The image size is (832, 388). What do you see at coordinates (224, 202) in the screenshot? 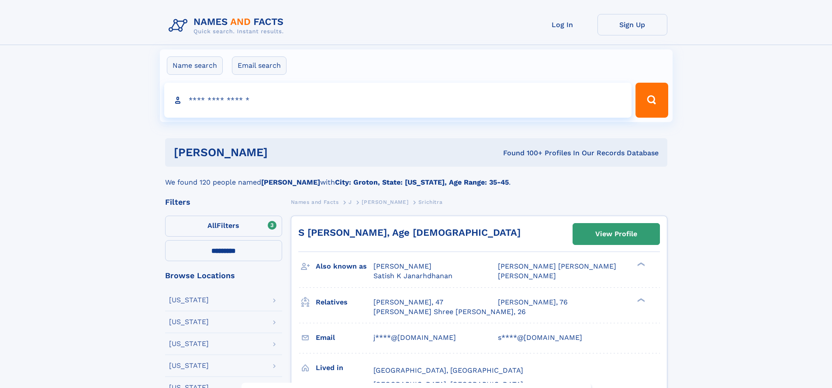
I see `div: Filters` at bounding box center [224, 202].